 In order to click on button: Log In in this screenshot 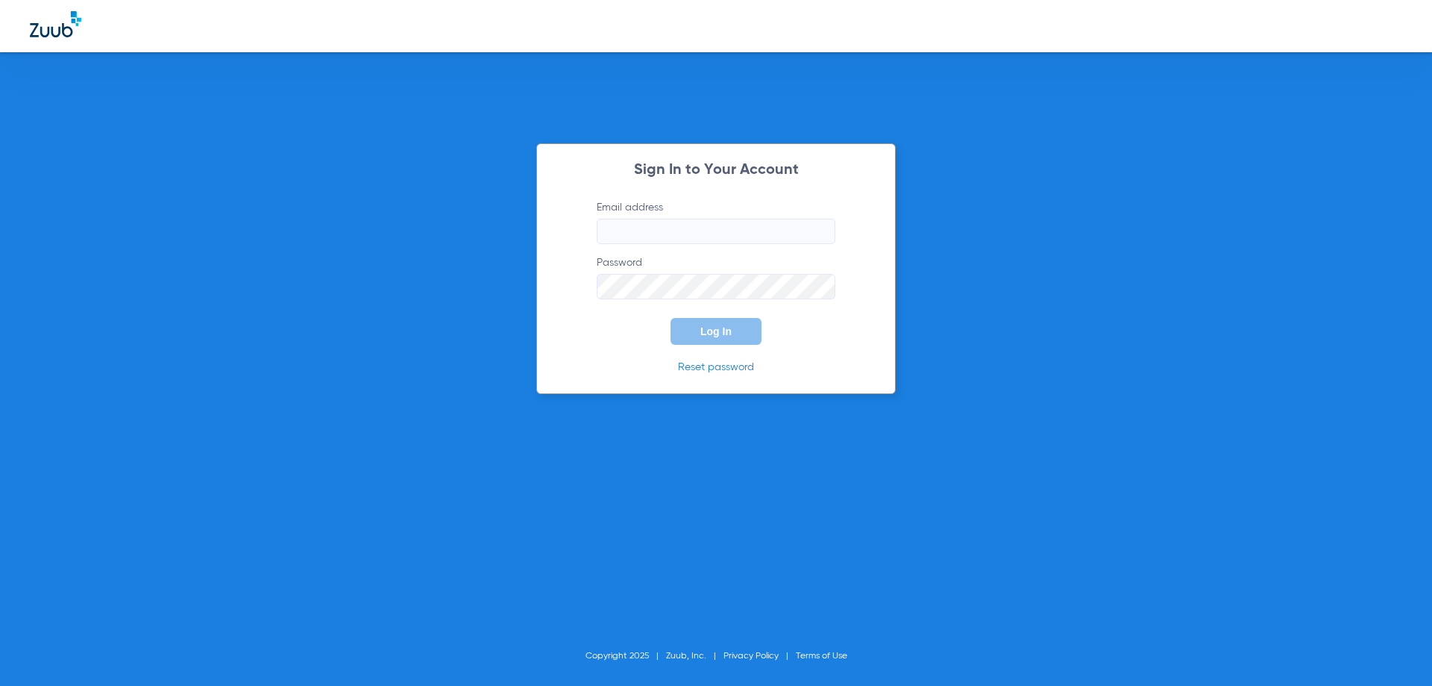, I will do `click(716, 331)`.